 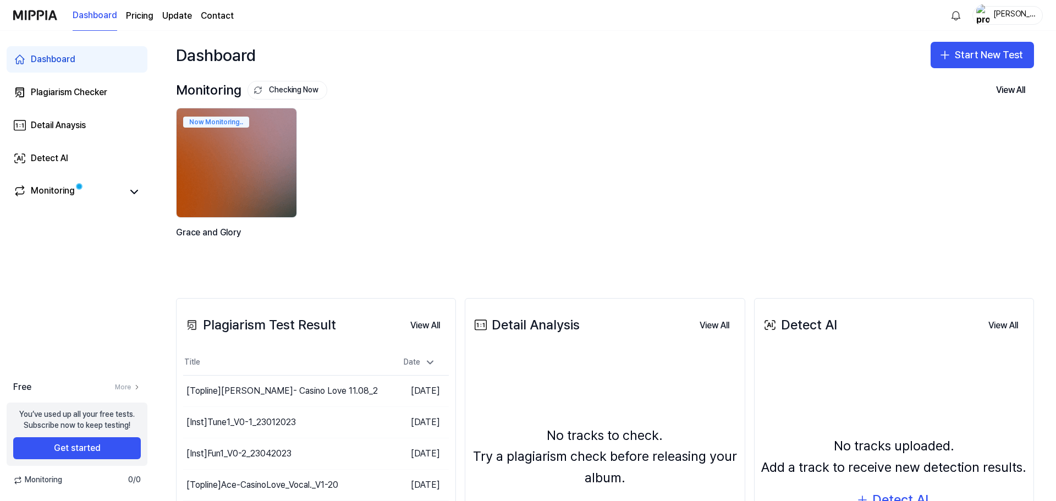 I want to click on button: Checking Now, so click(x=287, y=90).